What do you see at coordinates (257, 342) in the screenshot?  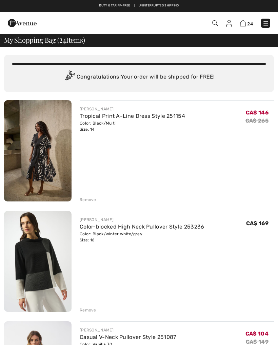 I see `s: CA$ 149` at bounding box center [257, 342].